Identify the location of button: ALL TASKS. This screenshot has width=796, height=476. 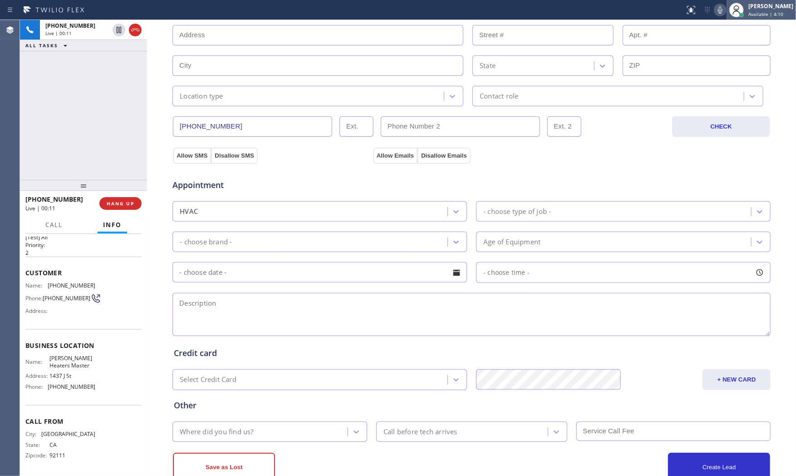
(48, 45).